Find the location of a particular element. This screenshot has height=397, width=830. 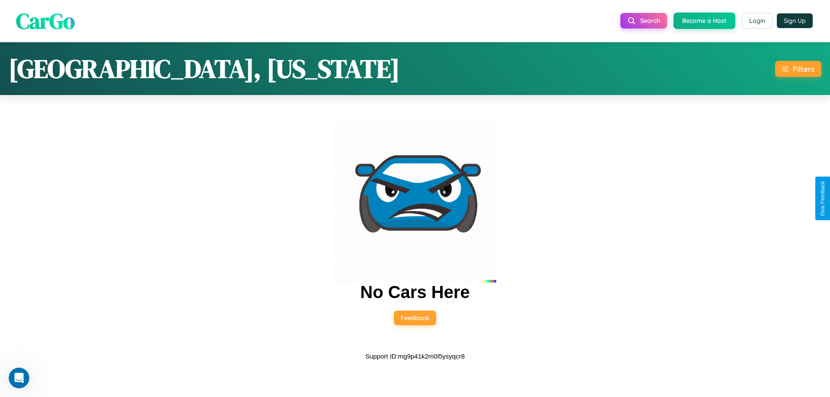

button: Filters is located at coordinates (798, 69).